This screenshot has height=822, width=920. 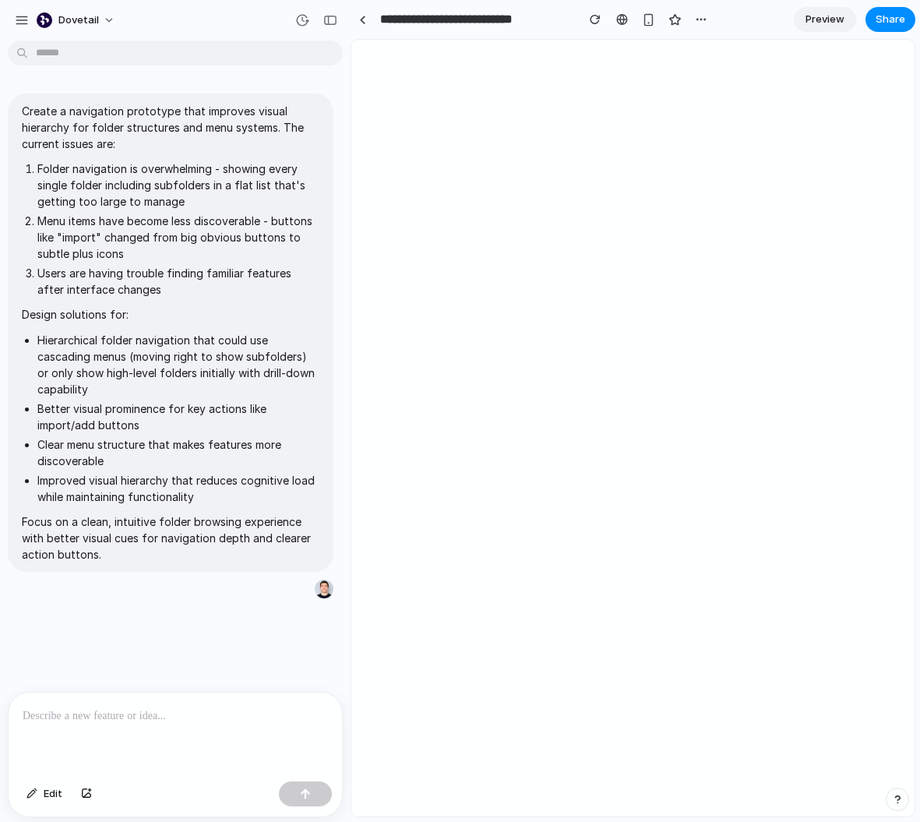 I want to click on span: Edit, so click(x=53, y=794).